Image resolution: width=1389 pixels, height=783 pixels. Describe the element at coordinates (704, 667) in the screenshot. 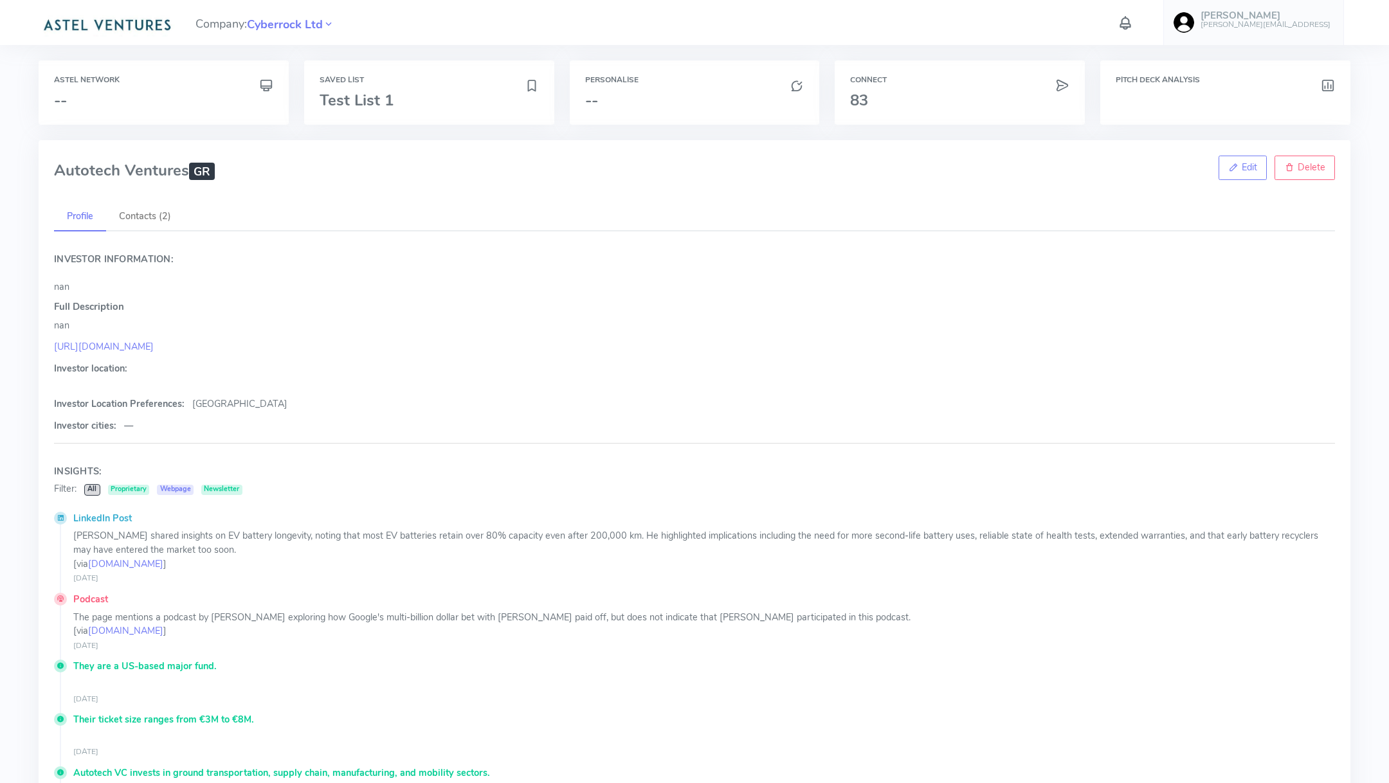

I see `a: They are a US-based major fund.` at that location.